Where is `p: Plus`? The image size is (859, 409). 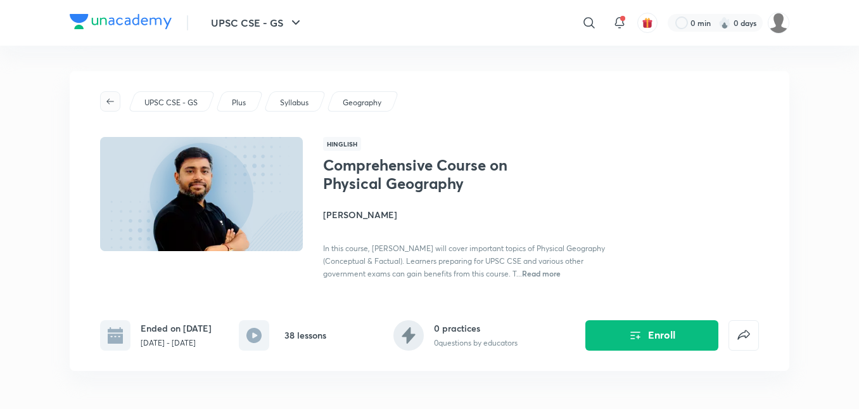 p: Plus is located at coordinates (239, 103).